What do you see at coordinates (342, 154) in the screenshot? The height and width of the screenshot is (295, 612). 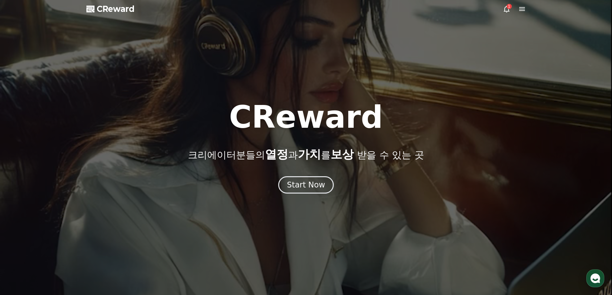 I see `span: 보상` at bounding box center [342, 154].